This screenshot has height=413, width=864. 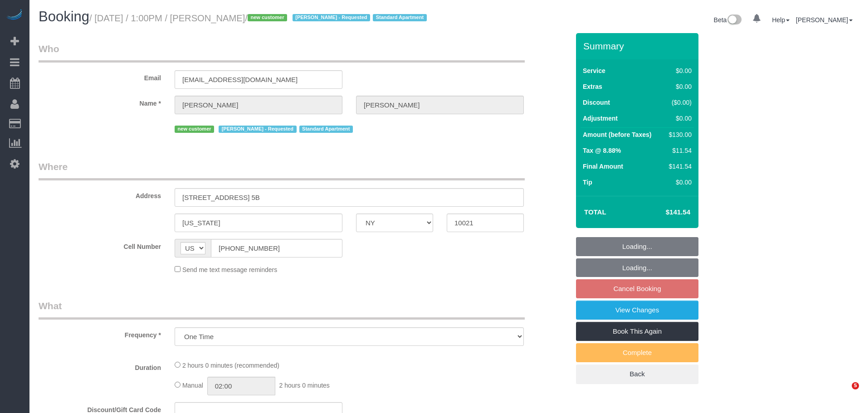 I want to click on label: Tip, so click(x=588, y=182).